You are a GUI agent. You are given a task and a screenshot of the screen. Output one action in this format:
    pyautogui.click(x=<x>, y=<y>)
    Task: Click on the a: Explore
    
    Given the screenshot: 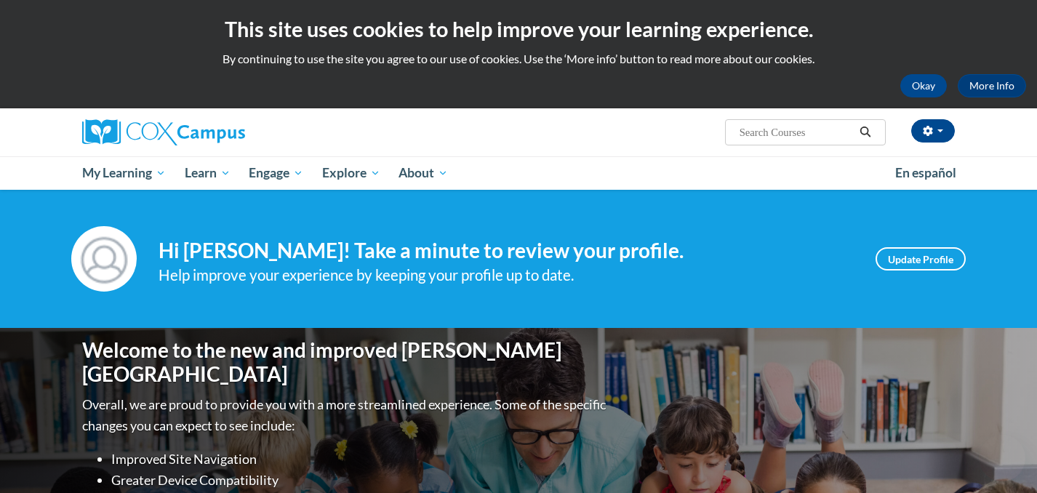 What is the action you would take?
    pyautogui.click(x=351, y=173)
    